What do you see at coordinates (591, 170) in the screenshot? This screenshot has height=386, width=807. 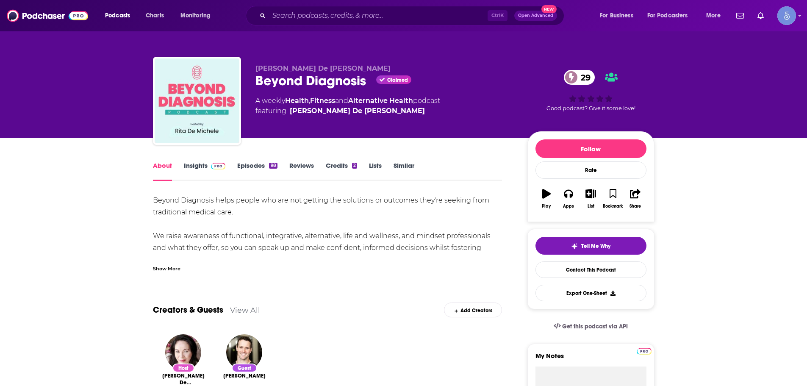 I see `div: Rate` at bounding box center [591, 170].